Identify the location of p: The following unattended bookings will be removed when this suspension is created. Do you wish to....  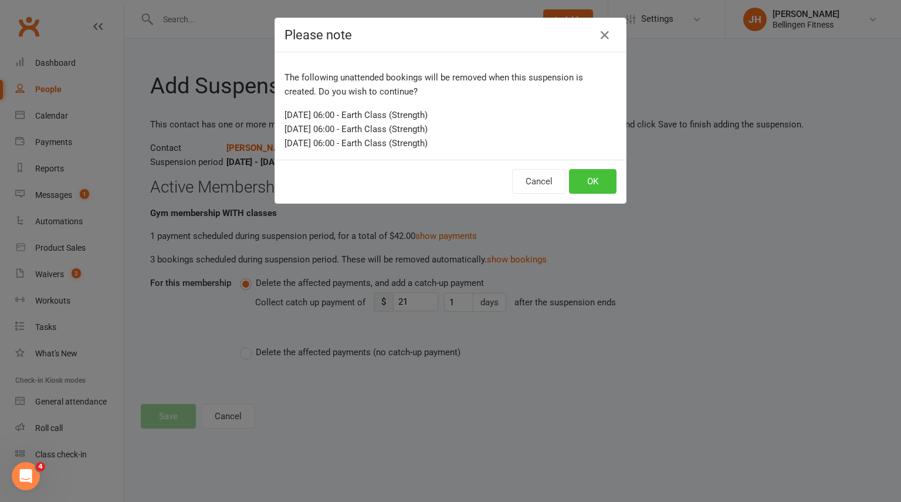
(451, 85).